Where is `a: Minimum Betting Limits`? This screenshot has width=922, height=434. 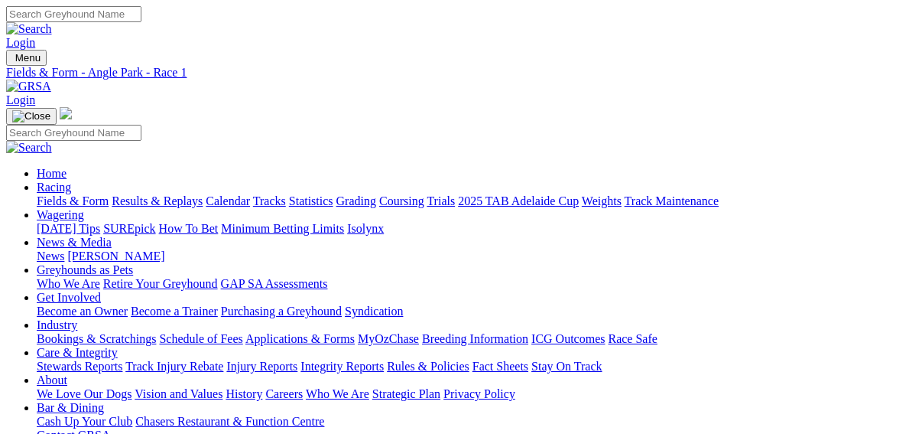 a: Minimum Betting Limits is located at coordinates (282, 228).